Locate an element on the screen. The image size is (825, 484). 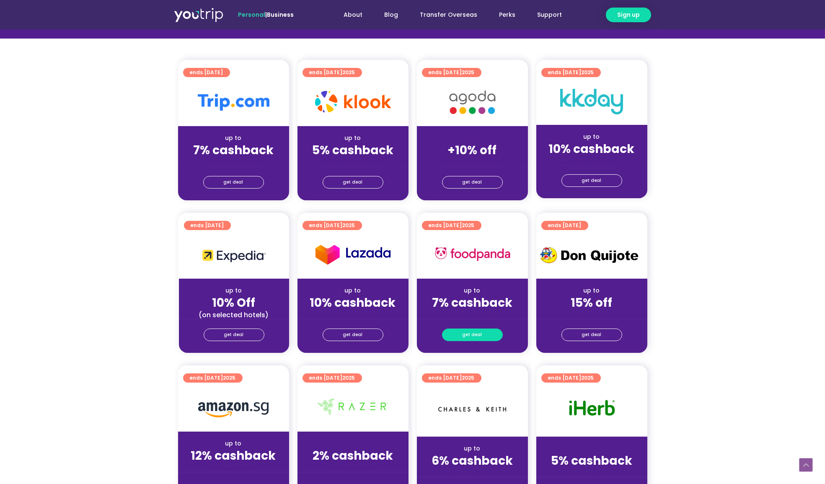
a: About is located at coordinates (353, 15).